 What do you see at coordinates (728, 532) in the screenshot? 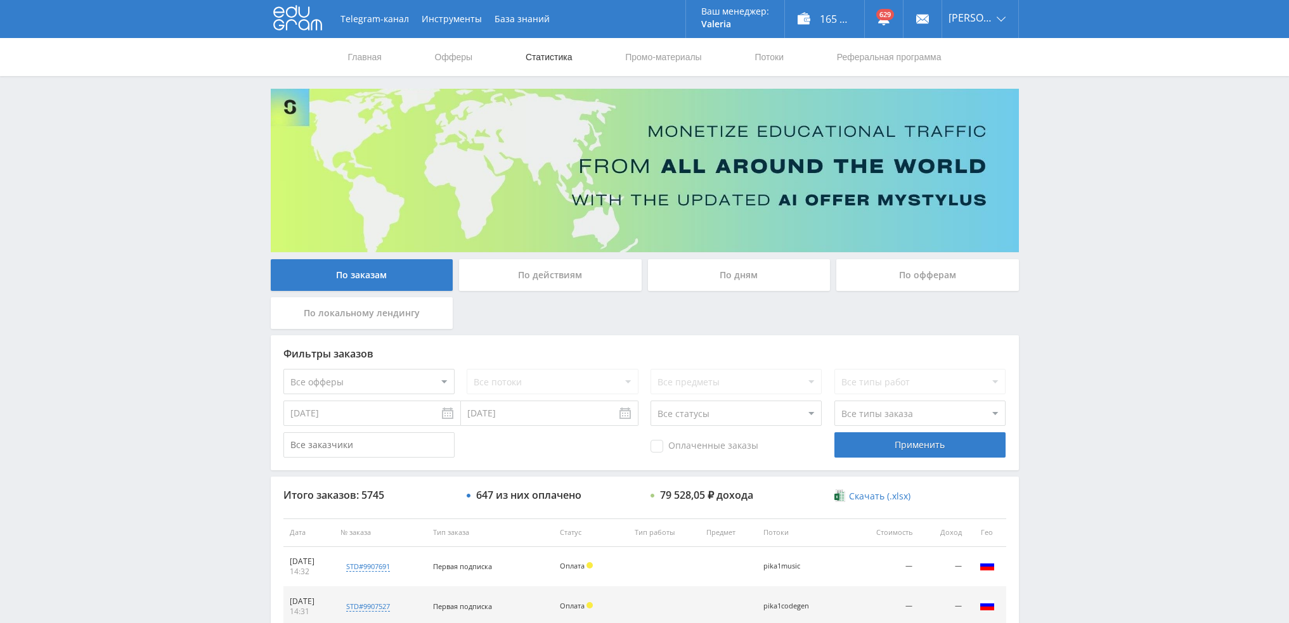
I see `th: Предмет` at bounding box center [728, 532].